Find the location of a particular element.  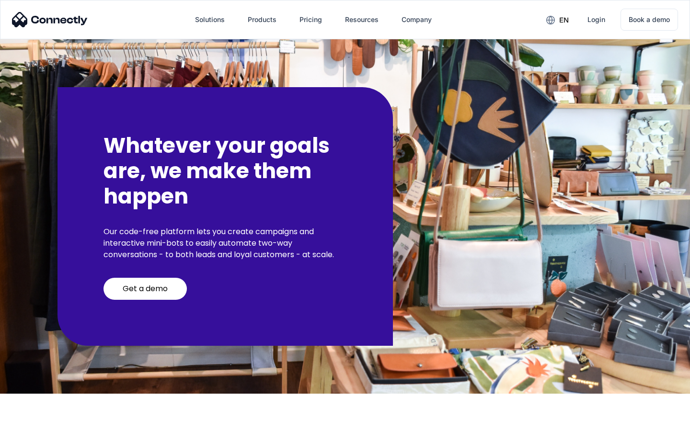

div: Company is located at coordinates (416, 20).